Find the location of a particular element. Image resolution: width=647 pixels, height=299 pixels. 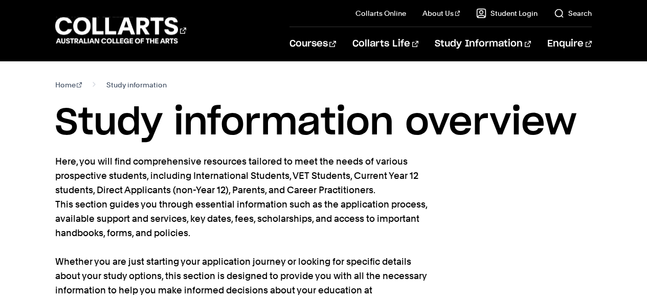

span: Study information is located at coordinates (137, 85).